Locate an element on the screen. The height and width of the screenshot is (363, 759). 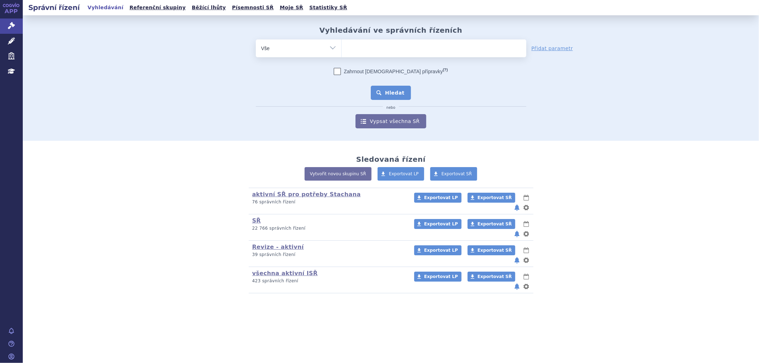
a: Vyhledávání is located at coordinates (105, 7).